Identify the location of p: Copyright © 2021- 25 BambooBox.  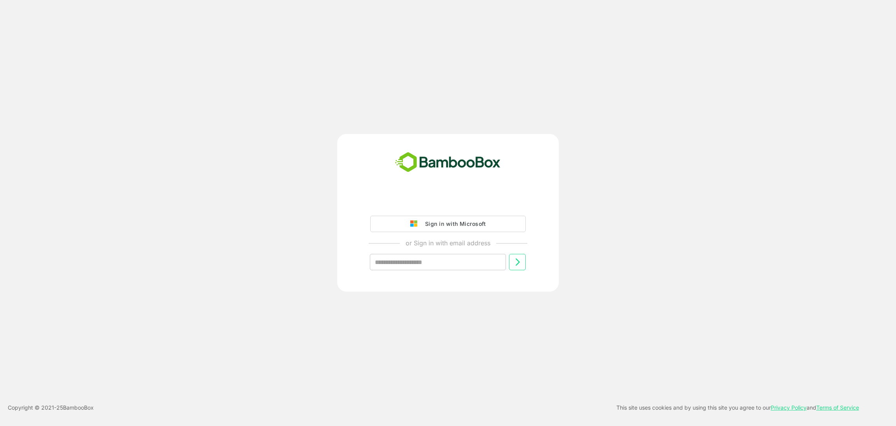
(51, 407).